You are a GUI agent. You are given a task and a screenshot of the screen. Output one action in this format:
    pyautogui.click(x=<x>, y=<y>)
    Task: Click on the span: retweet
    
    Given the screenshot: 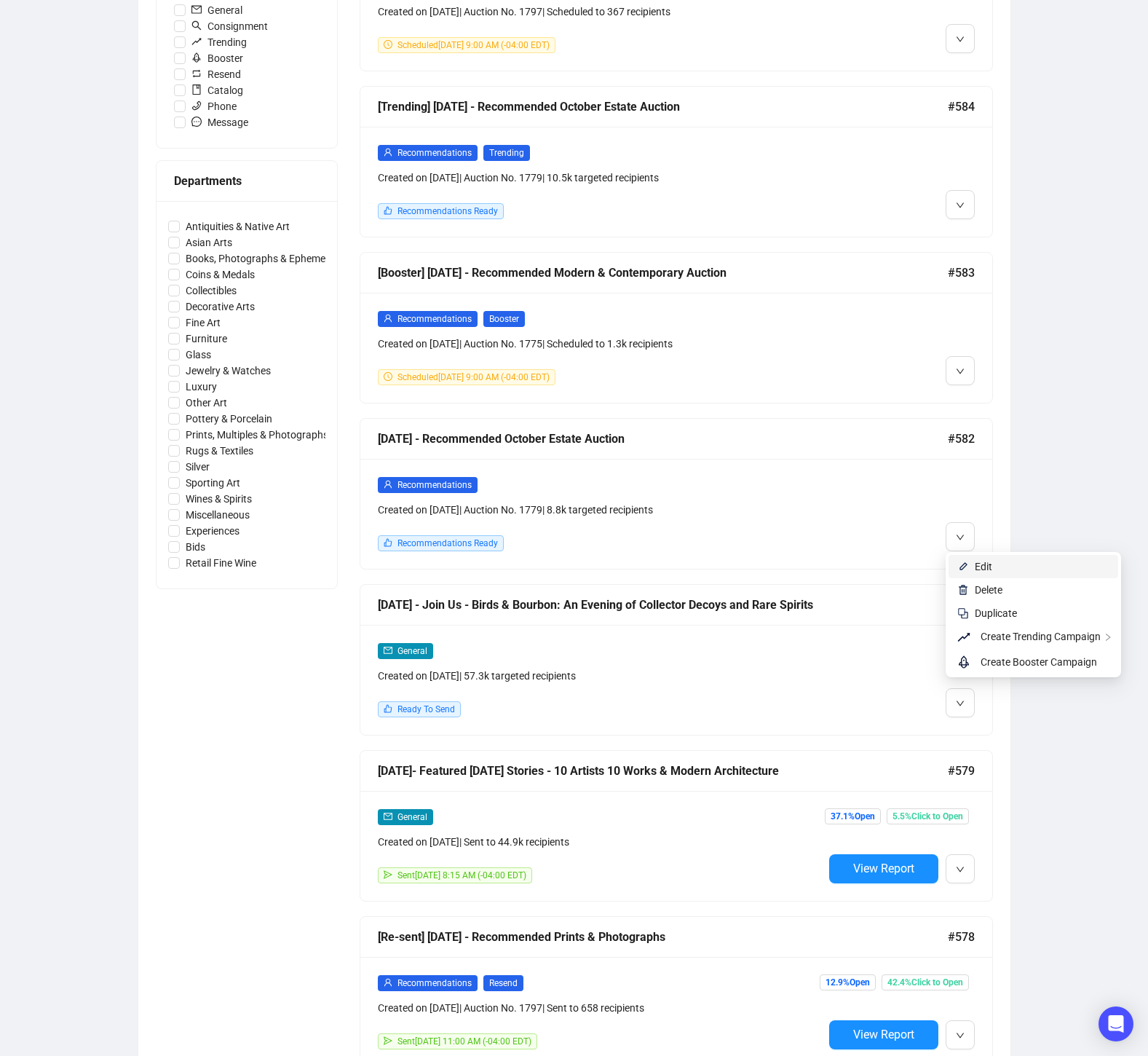 What is the action you would take?
    pyautogui.click(x=197, y=73)
    